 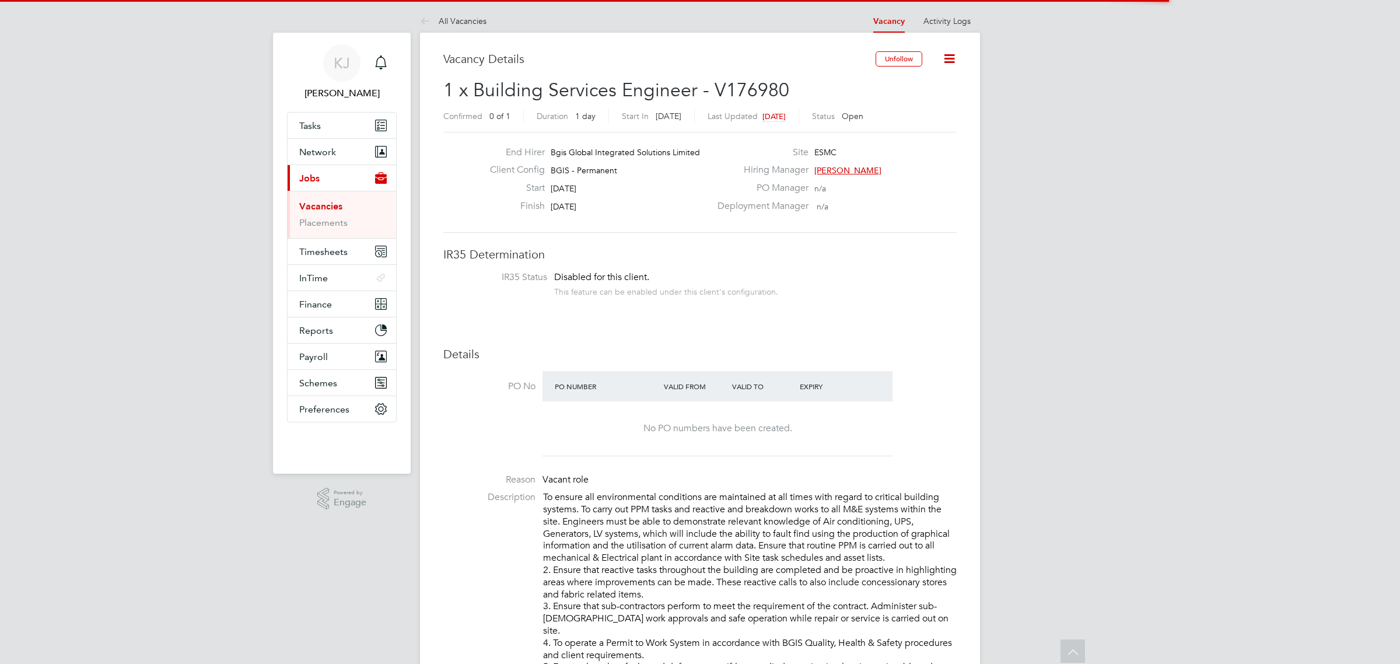 I want to click on a: Powered byEngage, so click(x=342, y=499).